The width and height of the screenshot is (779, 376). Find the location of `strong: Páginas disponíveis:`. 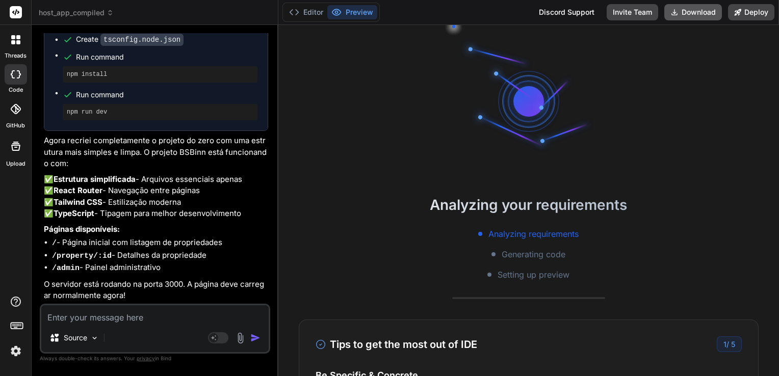

strong: Páginas disponíveis: is located at coordinates (82, 229).